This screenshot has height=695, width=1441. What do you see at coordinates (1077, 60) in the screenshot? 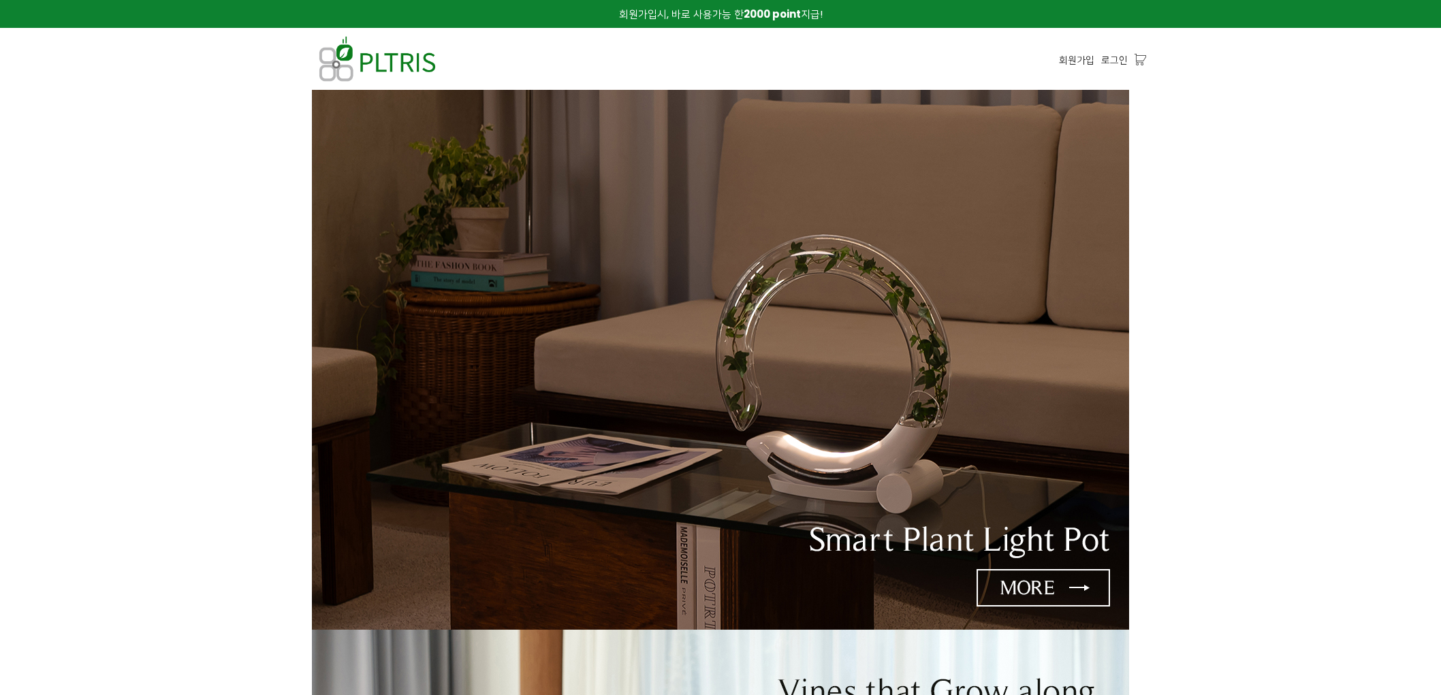
I see `span: 회원가입` at bounding box center [1077, 60].